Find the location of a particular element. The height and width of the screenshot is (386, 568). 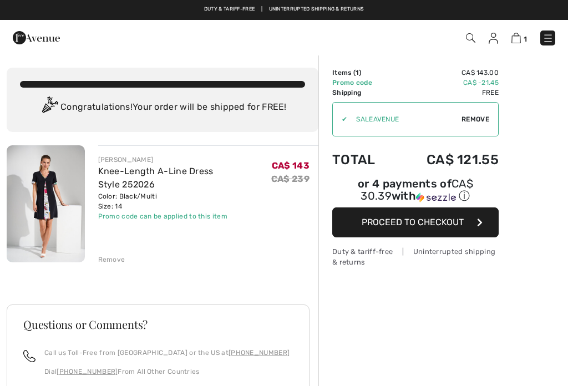

a: 1 is located at coordinates (519, 38).